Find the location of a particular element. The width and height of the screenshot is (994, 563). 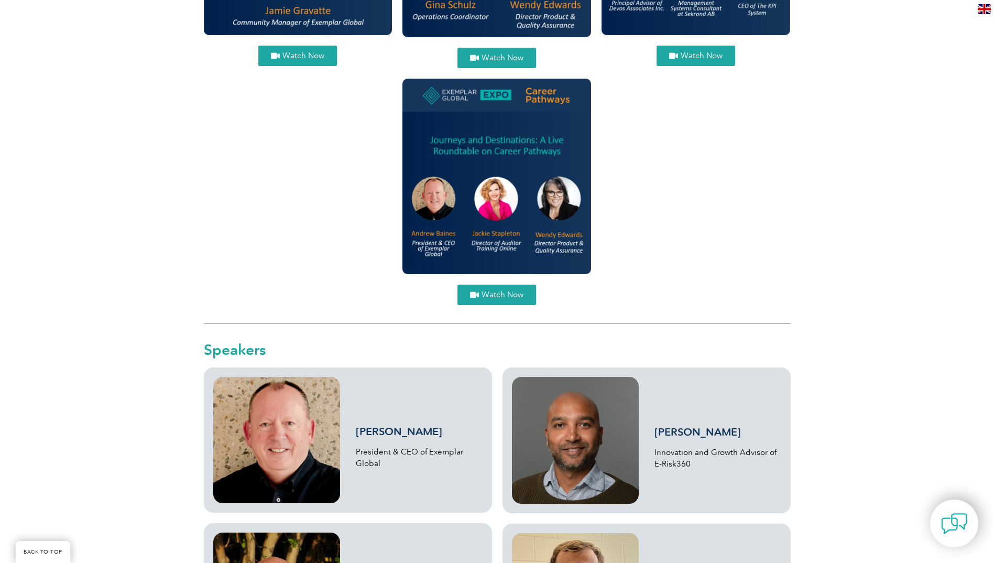

h2: Speakers is located at coordinates (497, 350).